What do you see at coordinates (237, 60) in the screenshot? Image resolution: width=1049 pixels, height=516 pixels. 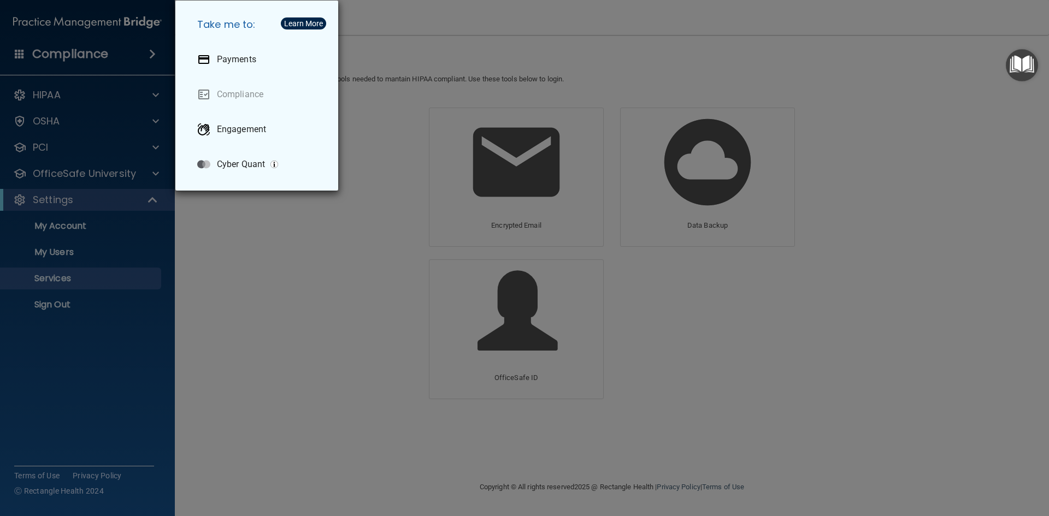 I see `p: Payments` at bounding box center [237, 60].